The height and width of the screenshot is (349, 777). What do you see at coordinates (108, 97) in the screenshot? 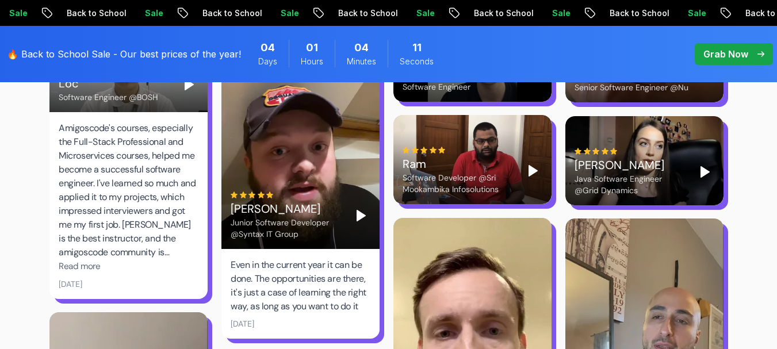
I see `div: Software Engineer @BOSH` at bounding box center [108, 97].